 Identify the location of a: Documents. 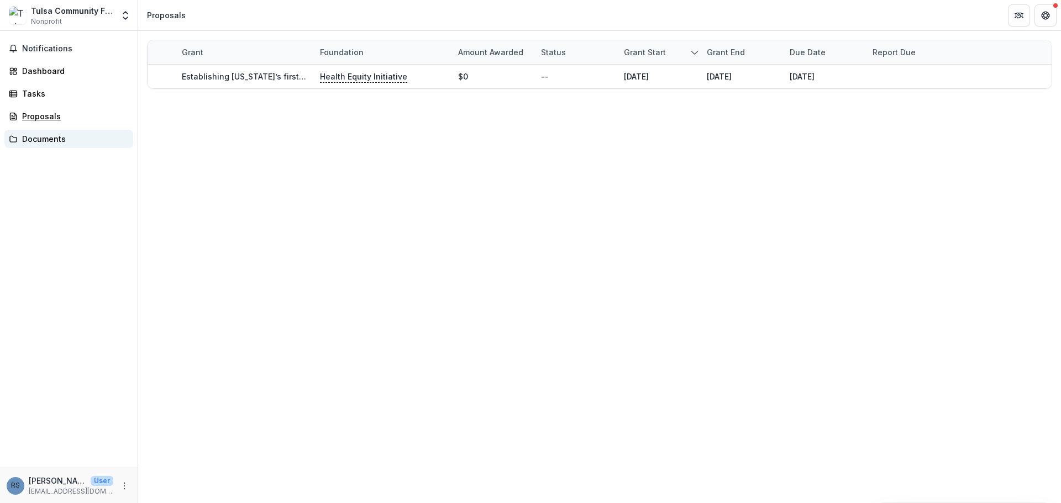
(69, 139).